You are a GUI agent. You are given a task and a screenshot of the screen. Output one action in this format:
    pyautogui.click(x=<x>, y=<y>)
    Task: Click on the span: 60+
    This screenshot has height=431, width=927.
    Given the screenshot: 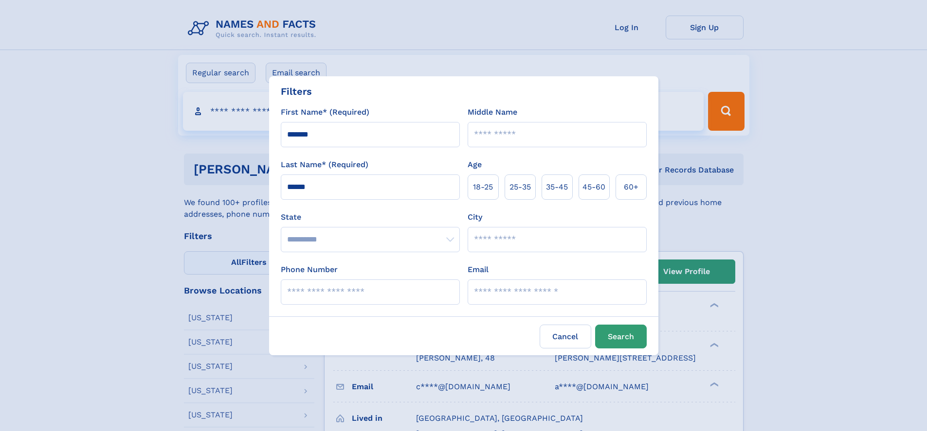 What is the action you would take?
    pyautogui.click(x=631, y=187)
    